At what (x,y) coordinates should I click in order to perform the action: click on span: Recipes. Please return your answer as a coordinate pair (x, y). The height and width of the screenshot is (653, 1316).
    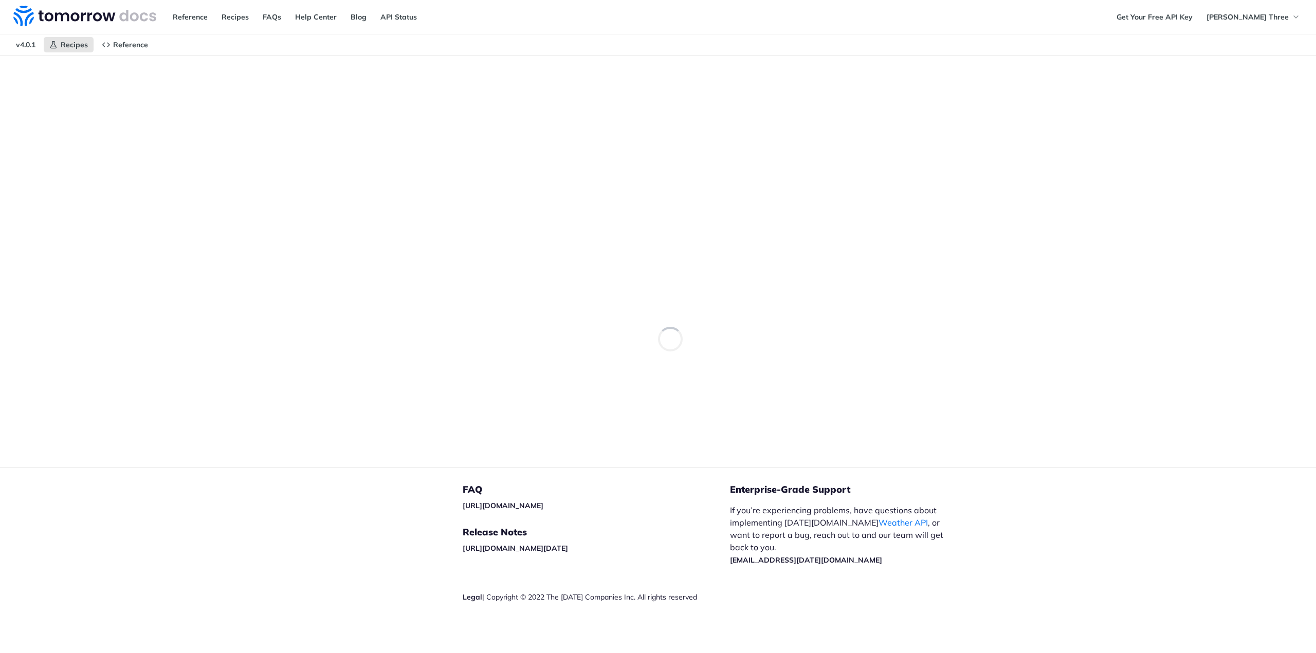
    Looking at the image, I should click on (74, 45).